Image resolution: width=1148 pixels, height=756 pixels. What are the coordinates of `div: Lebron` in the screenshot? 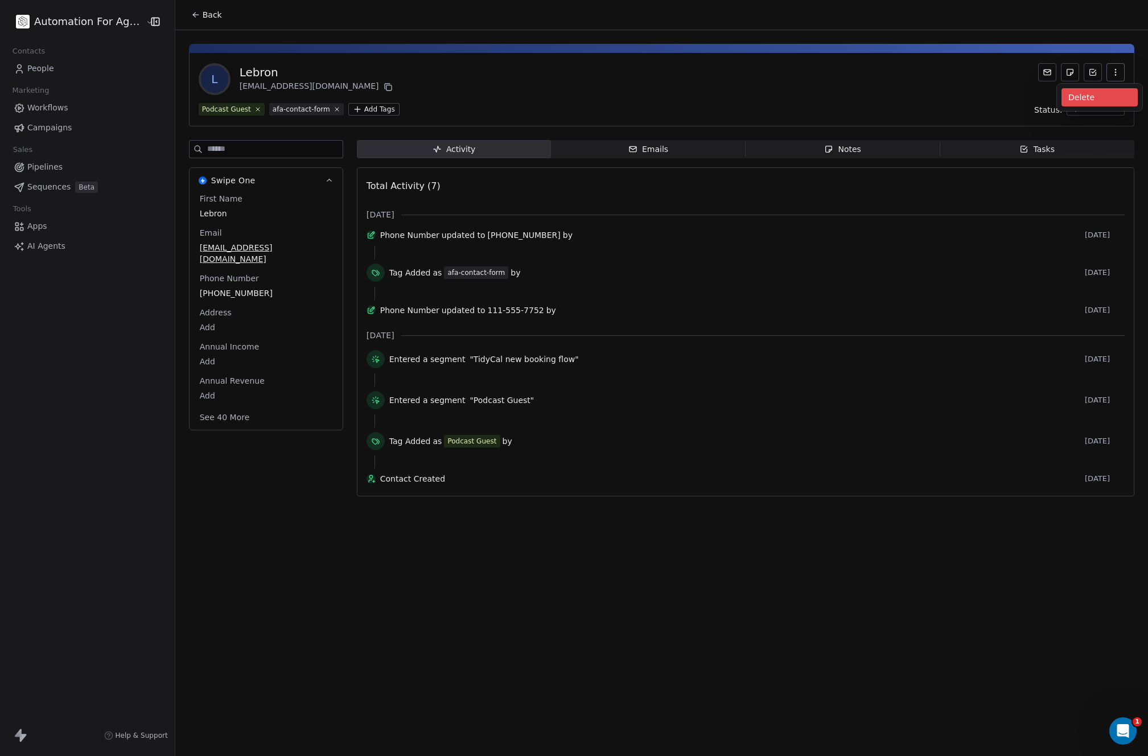 It's located at (317, 72).